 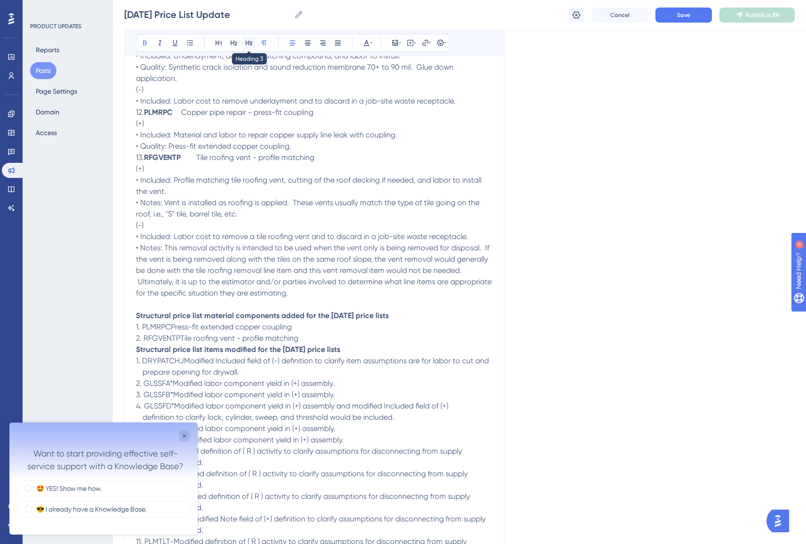 I want to click on strong: PLMRPC, so click(x=158, y=112).